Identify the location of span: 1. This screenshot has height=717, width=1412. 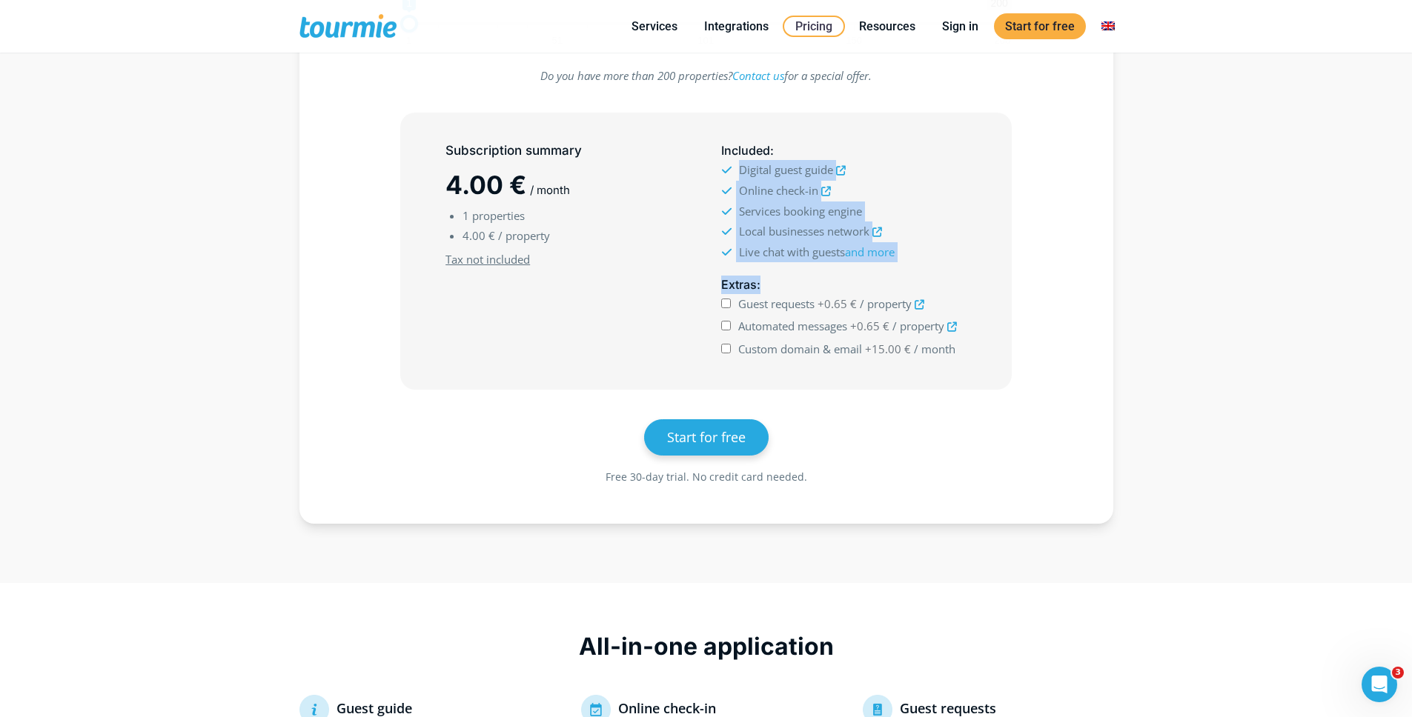
(465, 216).